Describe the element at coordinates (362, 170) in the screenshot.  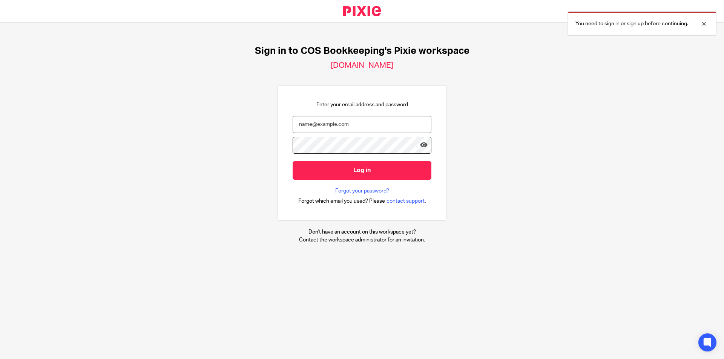
I see `input: Log in` at that location.